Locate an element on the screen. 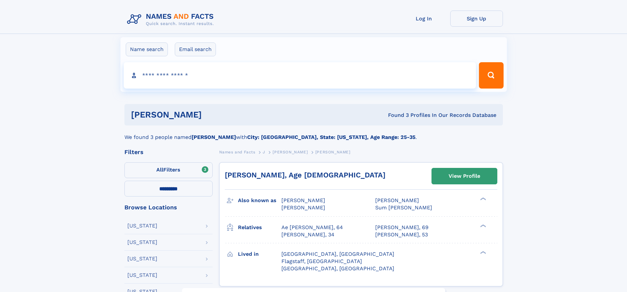  a: J is located at coordinates (264, 152).